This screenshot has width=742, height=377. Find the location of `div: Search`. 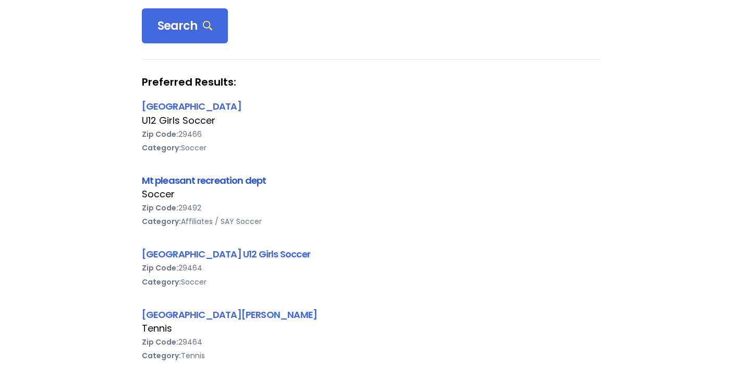

div: Search is located at coordinates (185, 26).